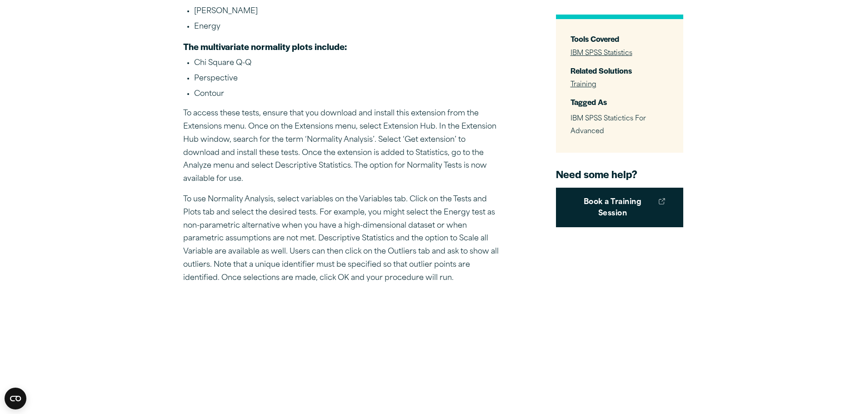 This screenshot has width=866, height=414. What do you see at coordinates (348, 79) in the screenshot?
I see `li: Perspective` at bounding box center [348, 79].